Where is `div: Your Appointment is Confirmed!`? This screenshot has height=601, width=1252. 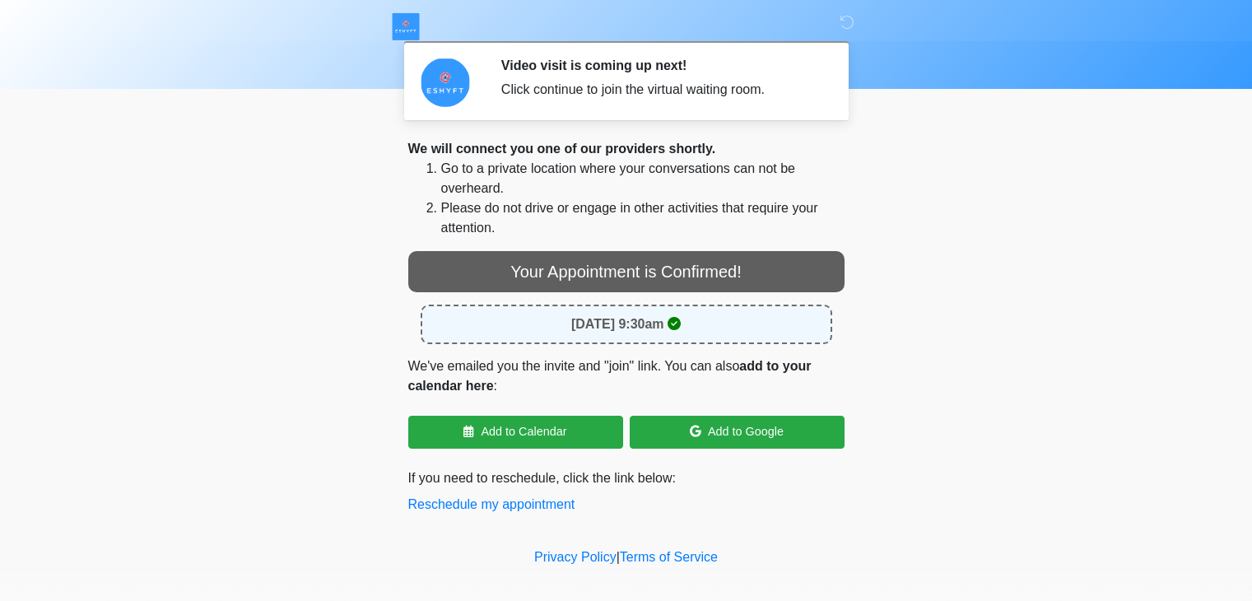
div: Your Appointment is Confirmed! is located at coordinates (626, 272).